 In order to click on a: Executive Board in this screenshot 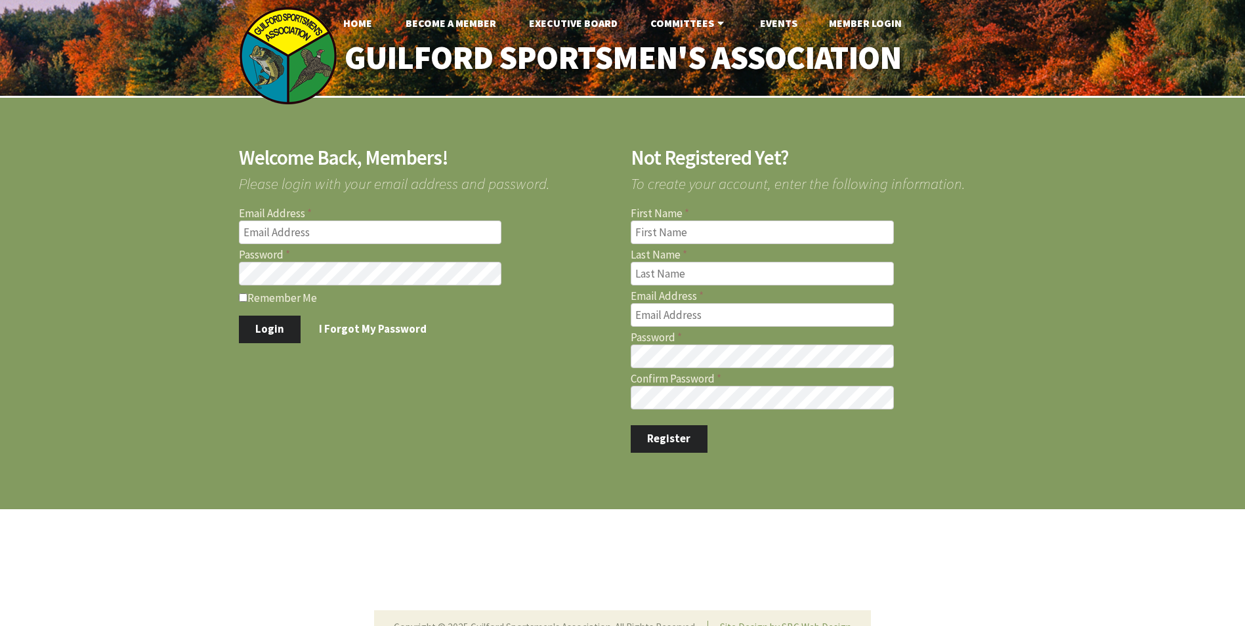, I will do `click(573, 23)`.